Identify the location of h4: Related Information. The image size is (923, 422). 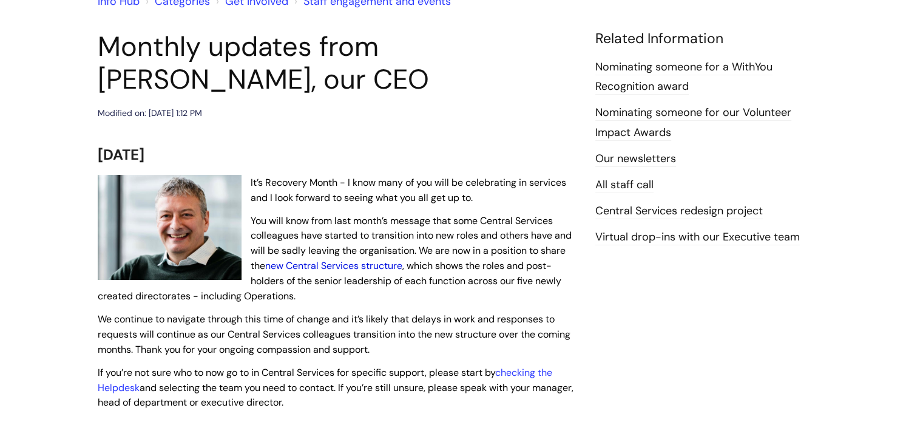
(710, 39).